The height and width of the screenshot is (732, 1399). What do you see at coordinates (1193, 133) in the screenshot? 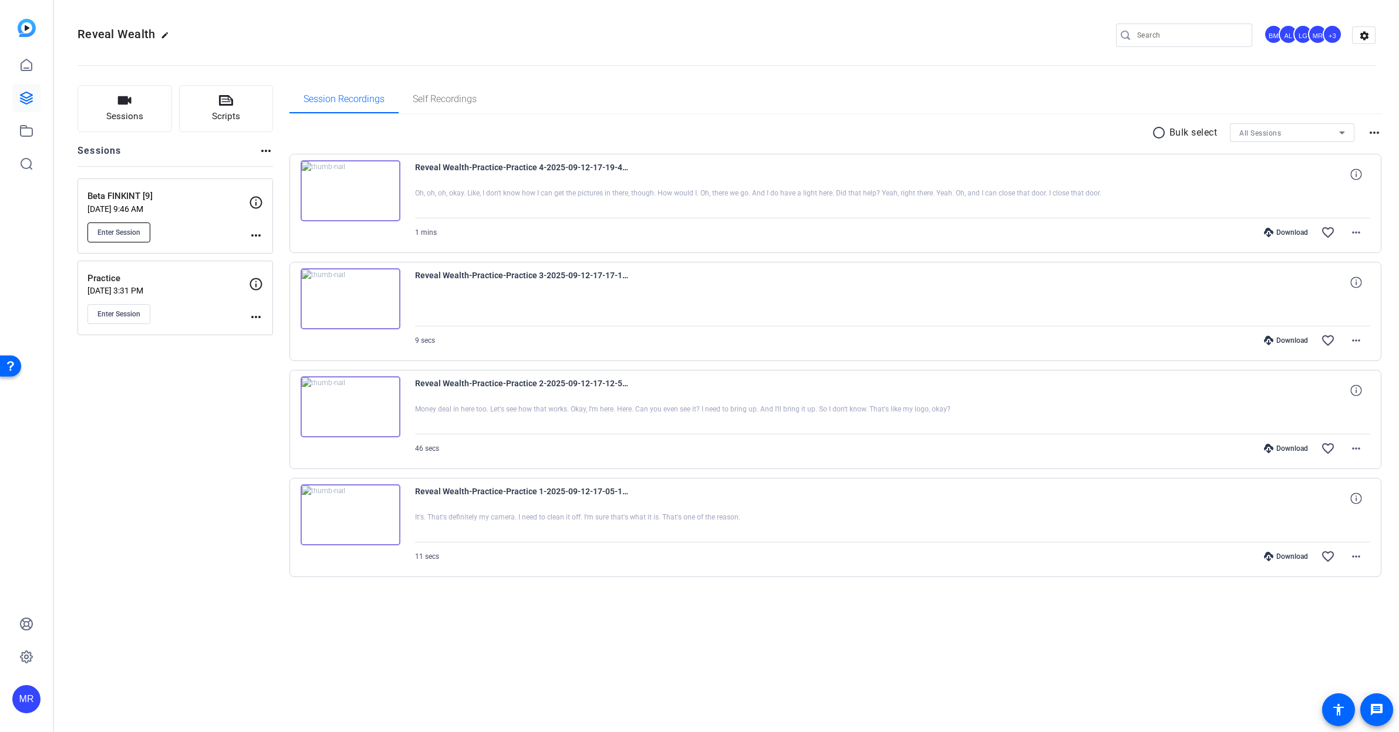
I see `p: Bulk select` at bounding box center [1193, 133].